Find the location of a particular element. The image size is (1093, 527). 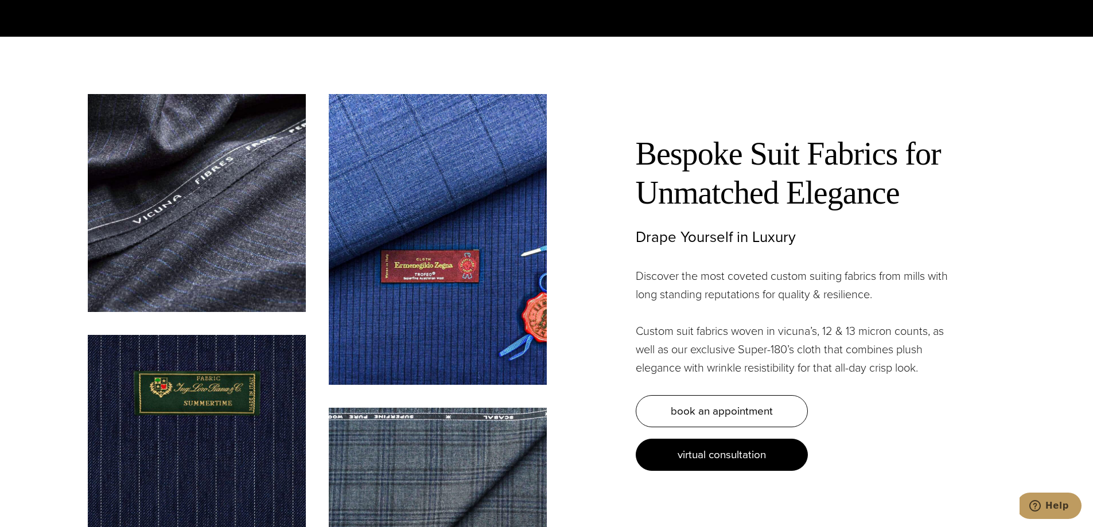

img: Piacenza Vicuna grey with blue stripe bolt of fabric. is located at coordinates (197, 203).